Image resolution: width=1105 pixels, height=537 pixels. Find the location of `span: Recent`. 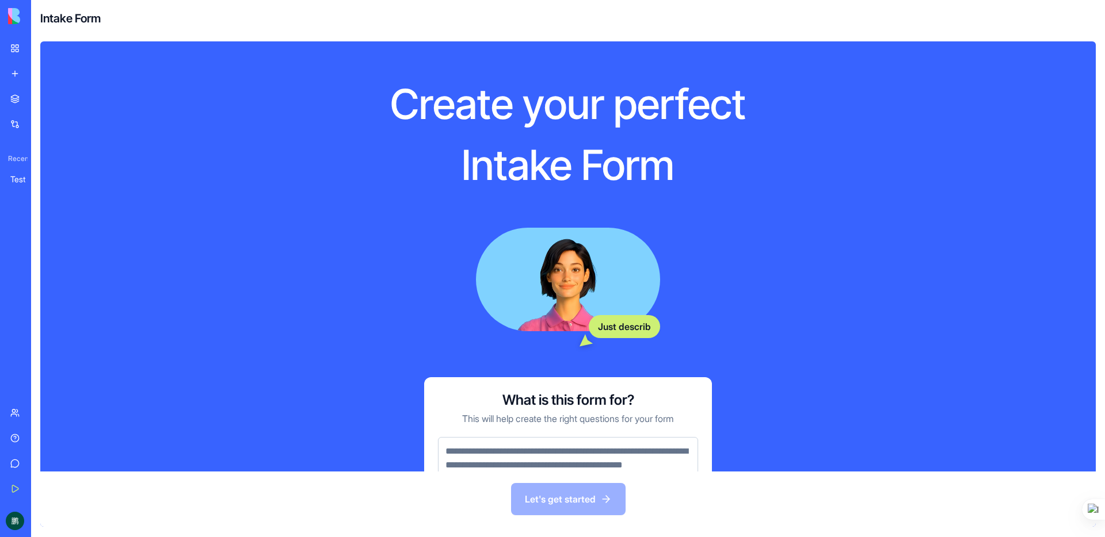

span: Recent is located at coordinates (16, 159).